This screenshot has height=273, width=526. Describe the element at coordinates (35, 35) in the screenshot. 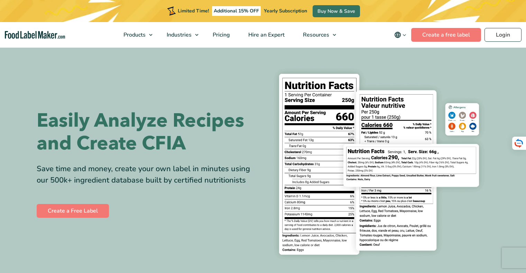

I see `a: Food Label Maker homepage` at that location.